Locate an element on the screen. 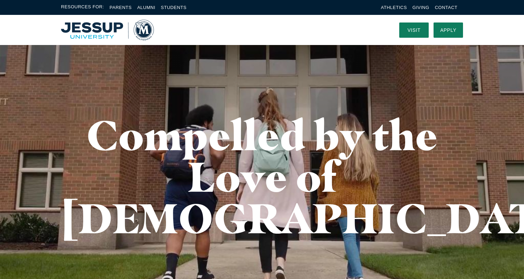 The image size is (524, 279). a: Apply is located at coordinates (448, 30).